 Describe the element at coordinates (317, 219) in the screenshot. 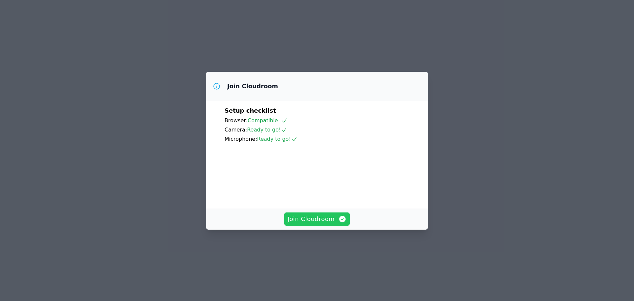

I see `button: Join Cloudroom` at that location.